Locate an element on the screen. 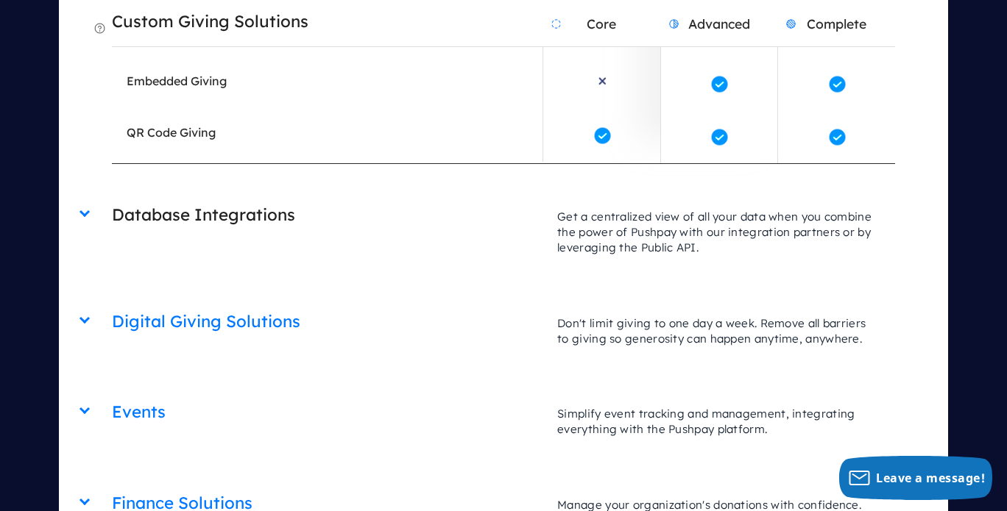  p: Don't limit giving to one day a week. Remove all barriers to giving so generosity can happen anyt... is located at coordinates (718, 331).